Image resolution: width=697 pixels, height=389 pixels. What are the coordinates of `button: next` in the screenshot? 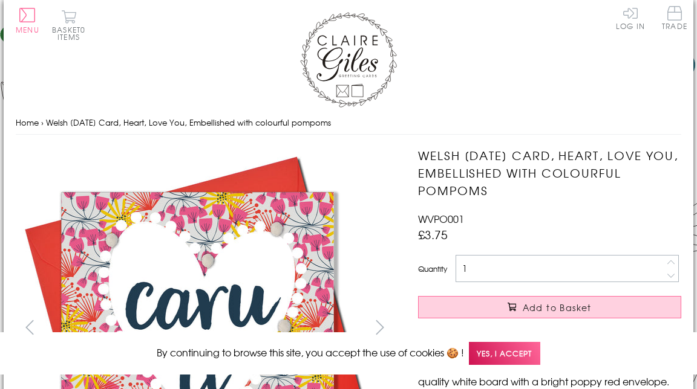 It's located at (380, 327).